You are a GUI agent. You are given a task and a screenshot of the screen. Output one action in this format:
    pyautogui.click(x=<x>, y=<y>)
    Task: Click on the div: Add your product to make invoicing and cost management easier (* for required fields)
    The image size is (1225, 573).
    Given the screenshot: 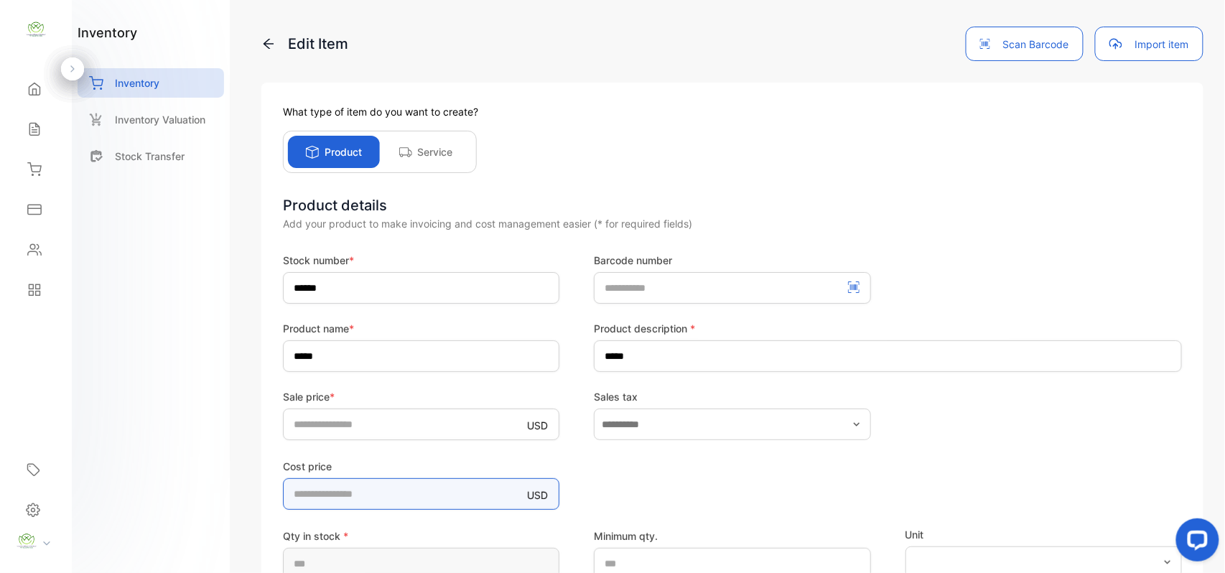 What is the action you would take?
    pyautogui.click(x=733, y=223)
    